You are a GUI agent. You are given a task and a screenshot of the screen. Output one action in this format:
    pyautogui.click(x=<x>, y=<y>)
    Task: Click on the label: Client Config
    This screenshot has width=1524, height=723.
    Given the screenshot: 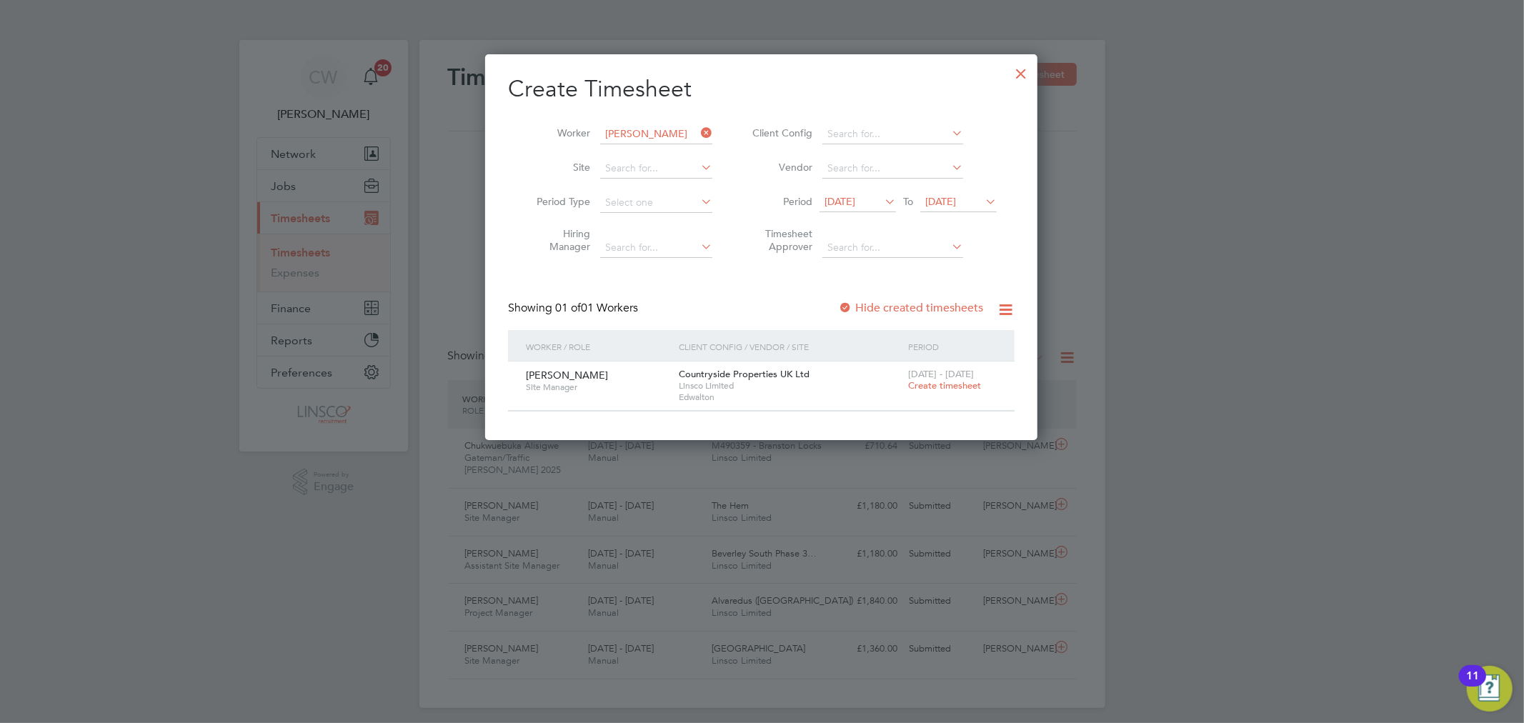 What is the action you would take?
    pyautogui.click(x=780, y=133)
    